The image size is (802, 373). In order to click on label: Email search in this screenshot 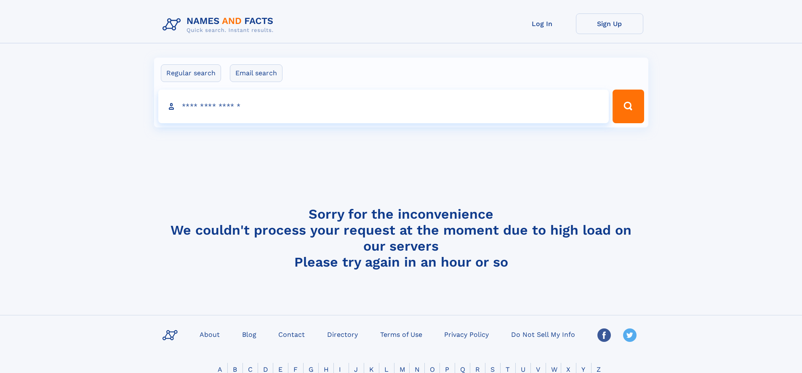, I will do `click(256, 73)`.